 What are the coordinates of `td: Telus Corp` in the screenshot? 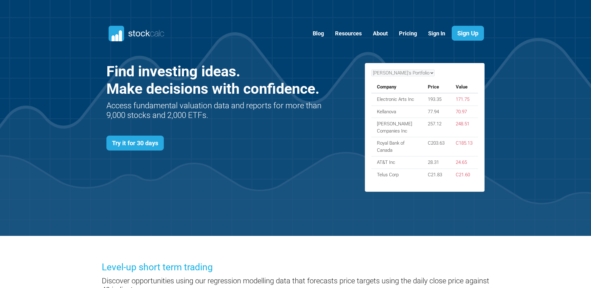 It's located at (397, 174).